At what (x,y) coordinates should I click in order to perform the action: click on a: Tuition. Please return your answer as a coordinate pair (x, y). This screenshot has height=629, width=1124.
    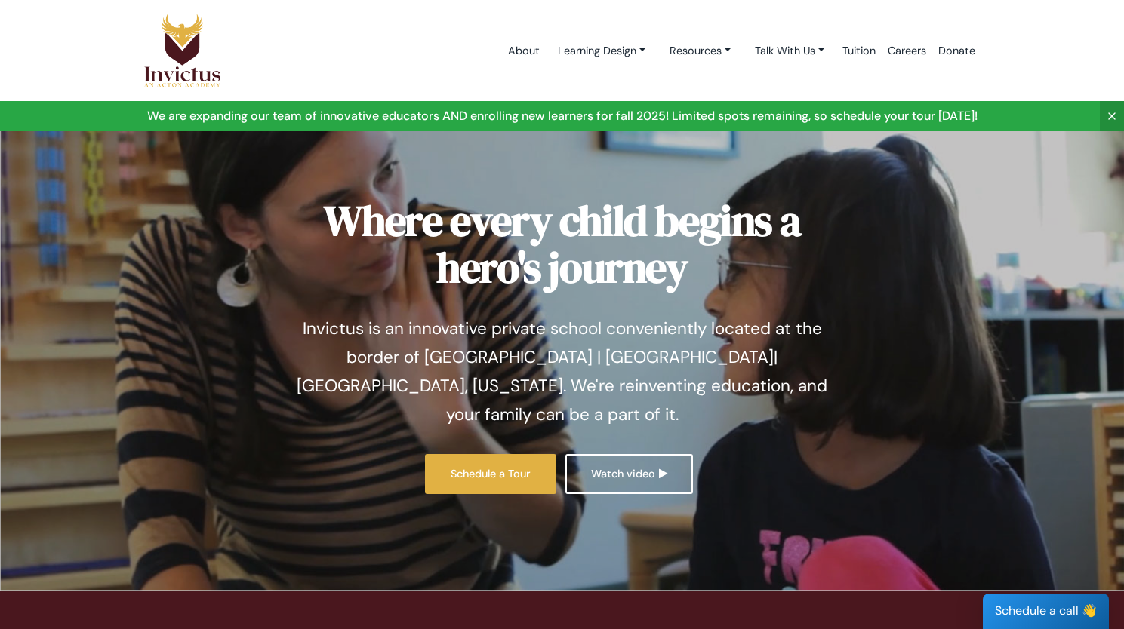
    Looking at the image, I should click on (859, 51).